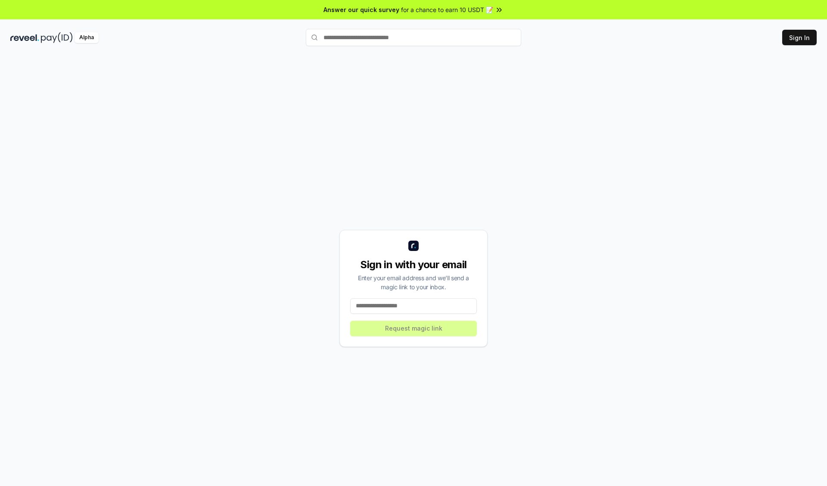  What do you see at coordinates (57, 37) in the screenshot?
I see `img: pay_id` at bounding box center [57, 37].